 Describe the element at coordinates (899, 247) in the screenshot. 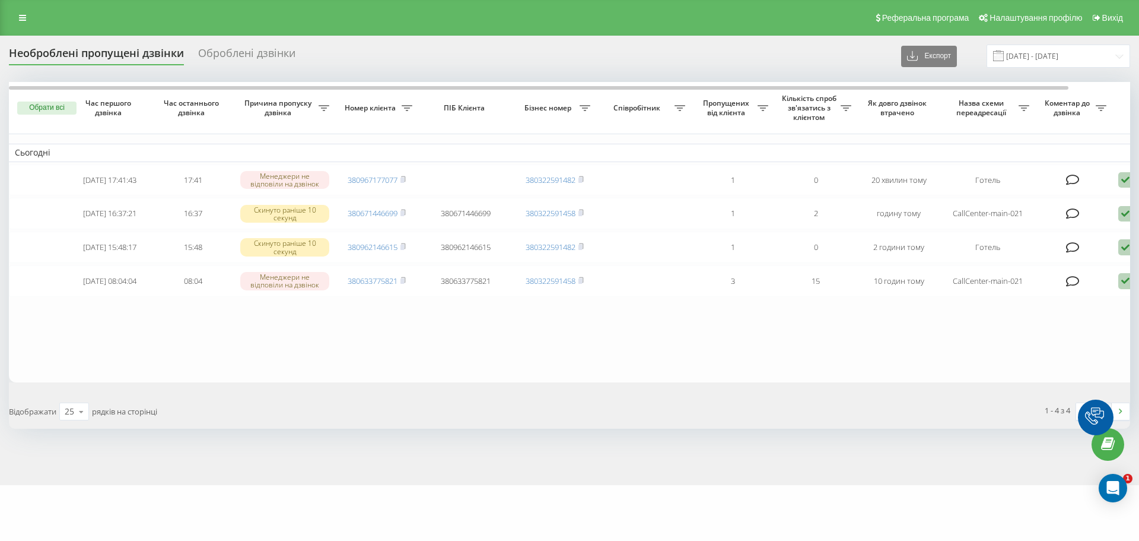

I see `td: 2 години тому` at that location.